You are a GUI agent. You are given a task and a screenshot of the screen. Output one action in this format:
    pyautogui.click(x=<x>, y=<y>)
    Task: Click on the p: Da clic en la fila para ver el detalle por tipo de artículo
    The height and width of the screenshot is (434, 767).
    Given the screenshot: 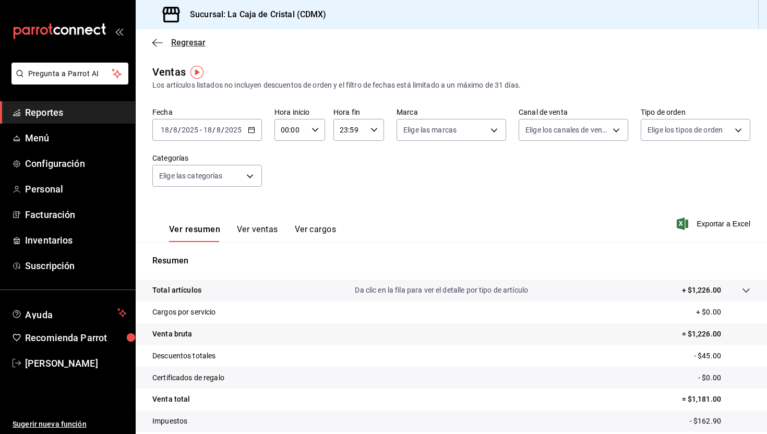 What is the action you would take?
    pyautogui.click(x=441, y=290)
    